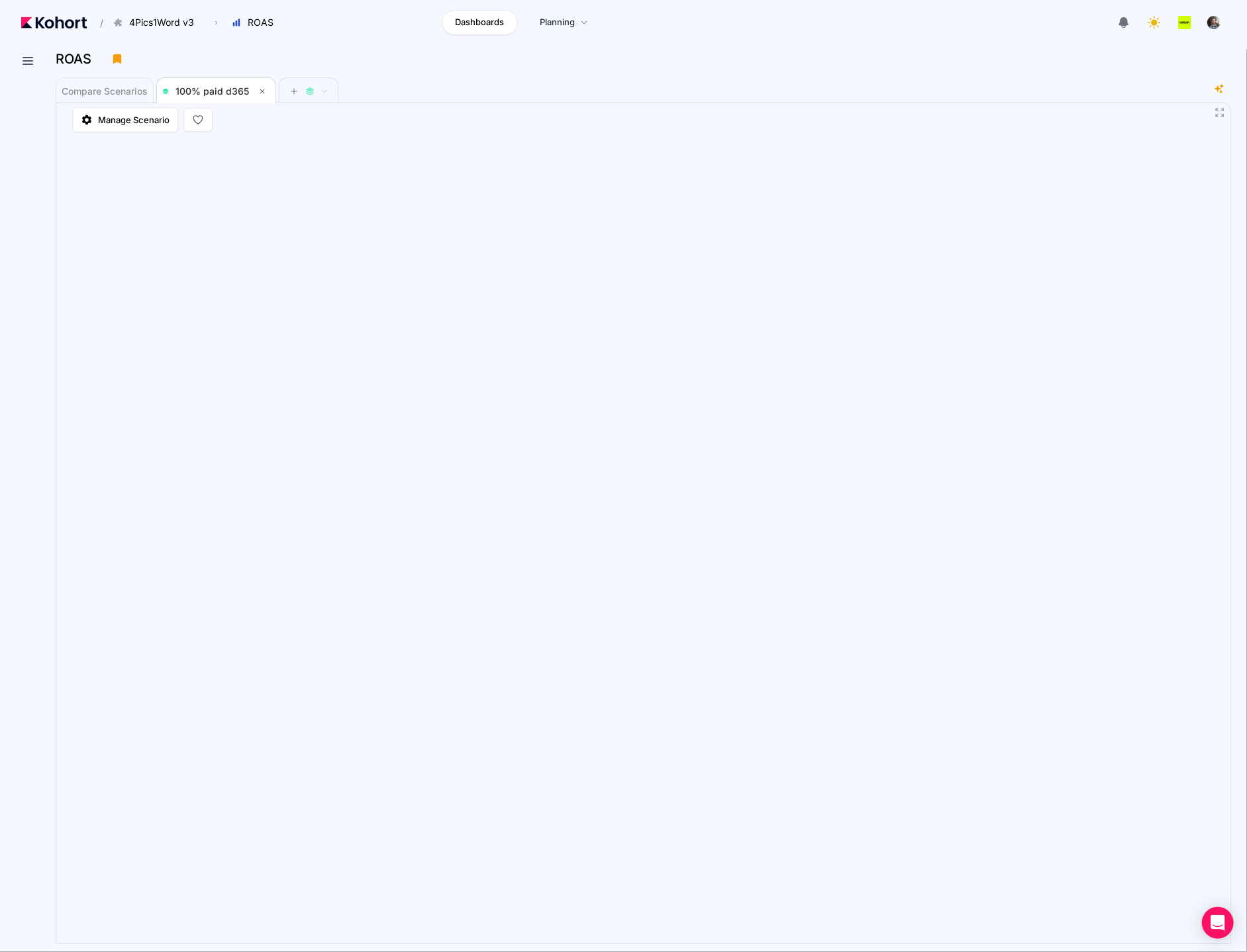 The image size is (1247, 952). Describe the element at coordinates (557, 22) in the screenshot. I see `span: Planning` at that location.